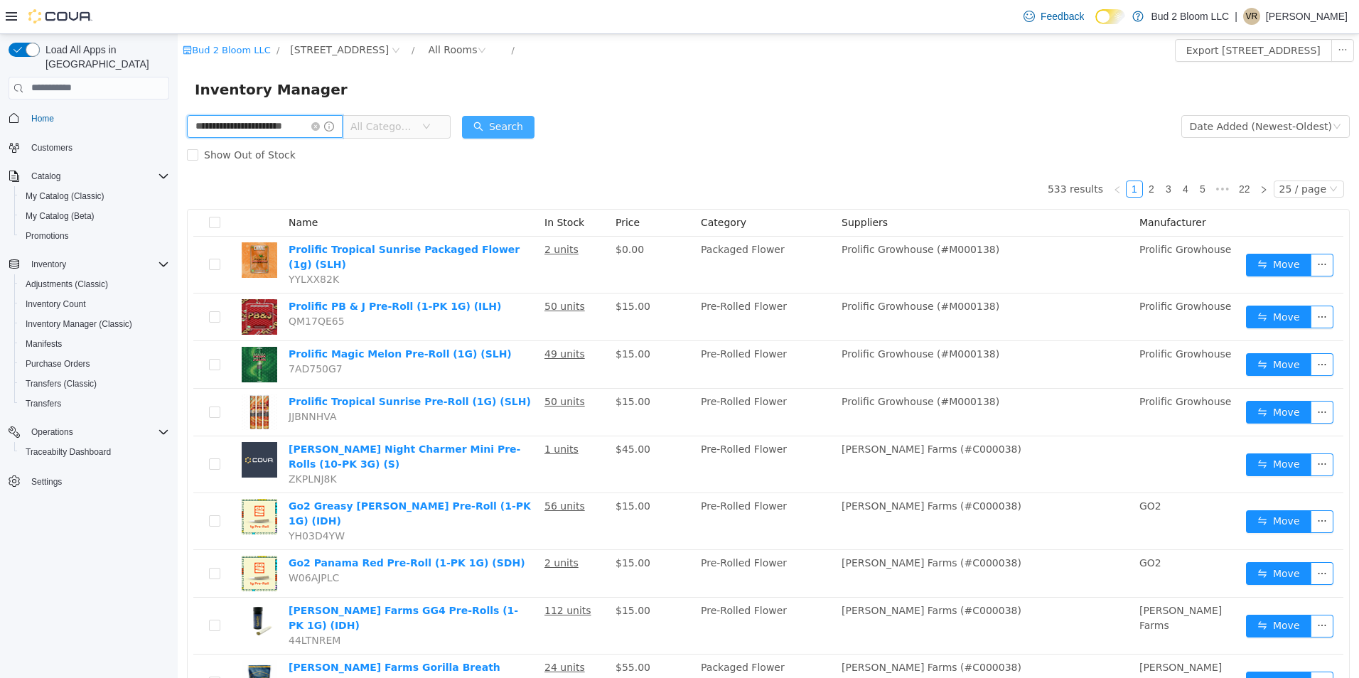 The width and height of the screenshot is (1359, 678). What do you see at coordinates (45, 176) in the screenshot?
I see `span: Catalog` at bounding box center [45, 176].